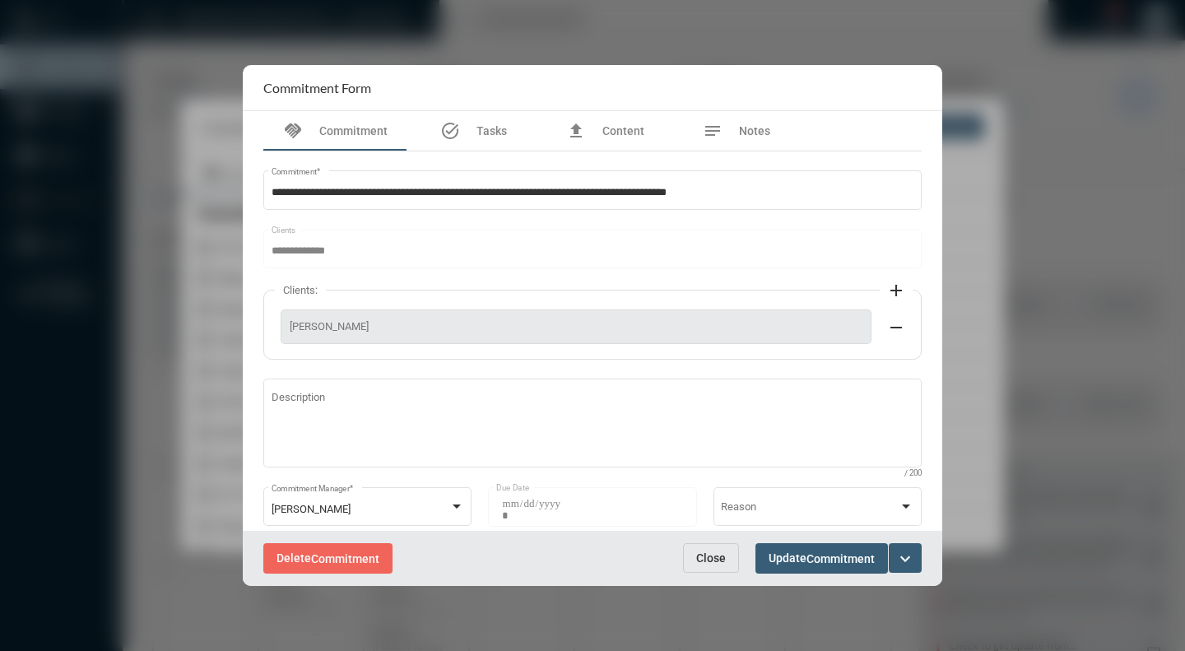  What do you see at coordinates (450, 131) in the screenshot?
I see `mat-icon: task_alt` at bounding box center [450, 131].